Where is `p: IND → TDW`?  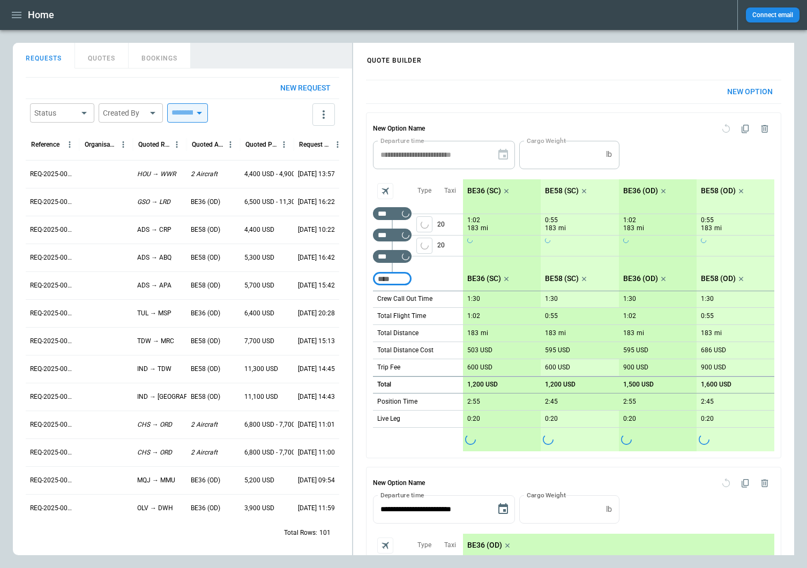 p: IND → TDW is located at coordinates (154, 369).